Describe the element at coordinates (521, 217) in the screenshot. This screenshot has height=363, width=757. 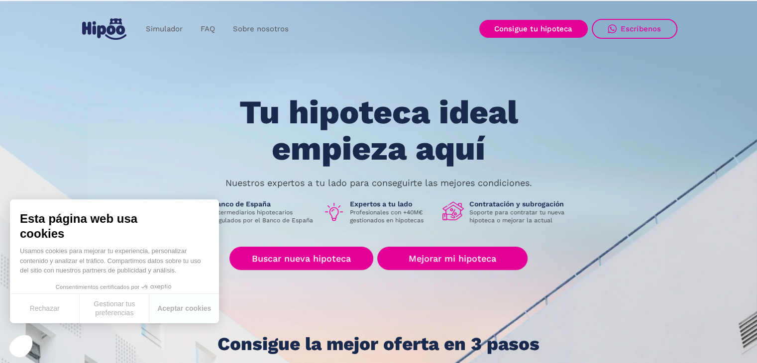
I see `p: Soporte para contratar tu nueva hipoteca o mejorar la actual` at that location.